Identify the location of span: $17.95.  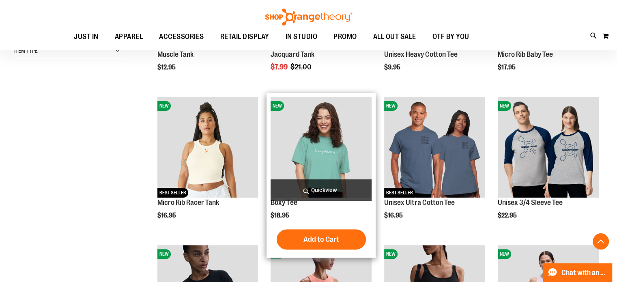
(507, 67).